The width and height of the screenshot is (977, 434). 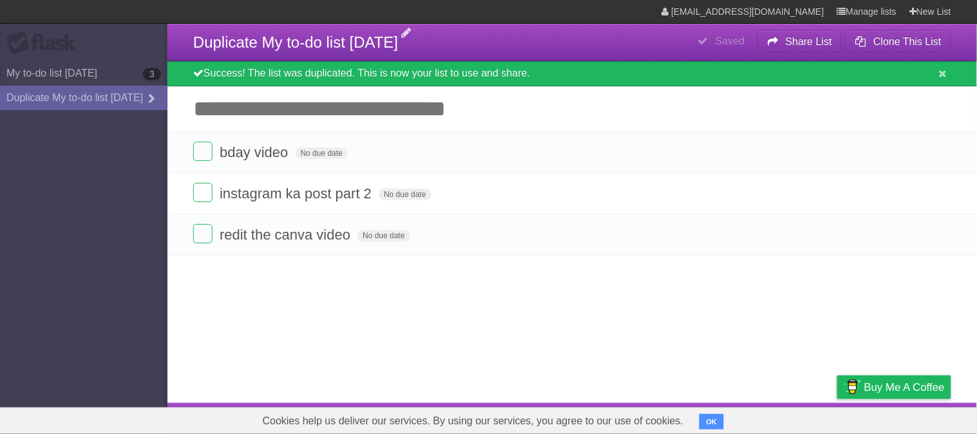 What do you see at coordinates (852, 387) in the screenshot?
I see `img: Buy me a coffee` at bounding box center [852, 387].